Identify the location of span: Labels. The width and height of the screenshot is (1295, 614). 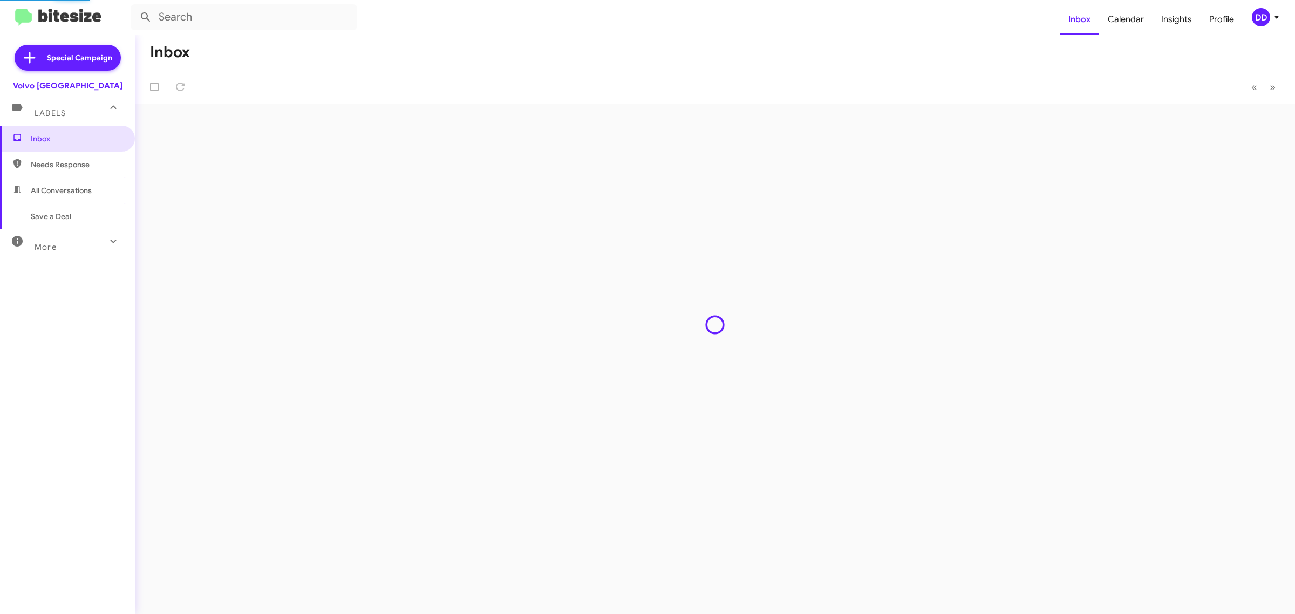
(50, 113).